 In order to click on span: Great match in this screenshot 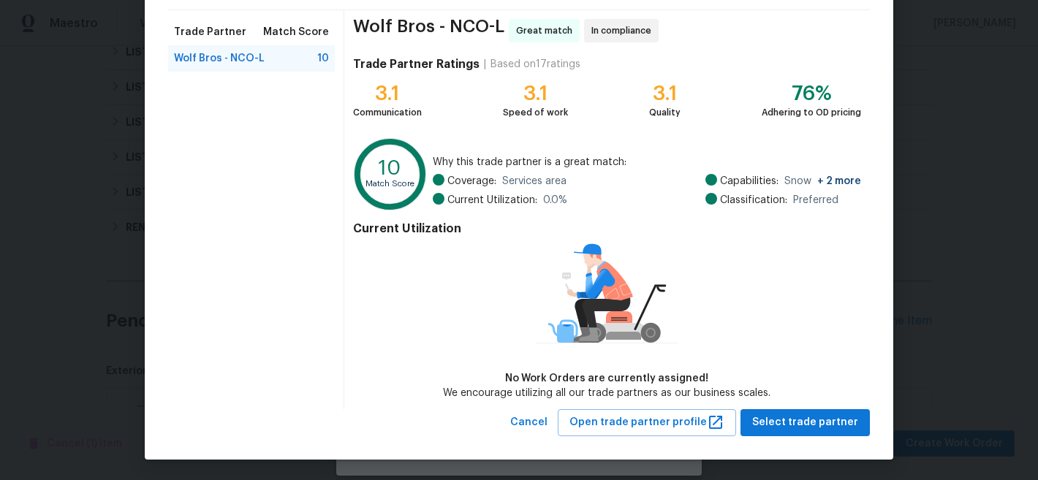, I will do `click(547, 31)`.